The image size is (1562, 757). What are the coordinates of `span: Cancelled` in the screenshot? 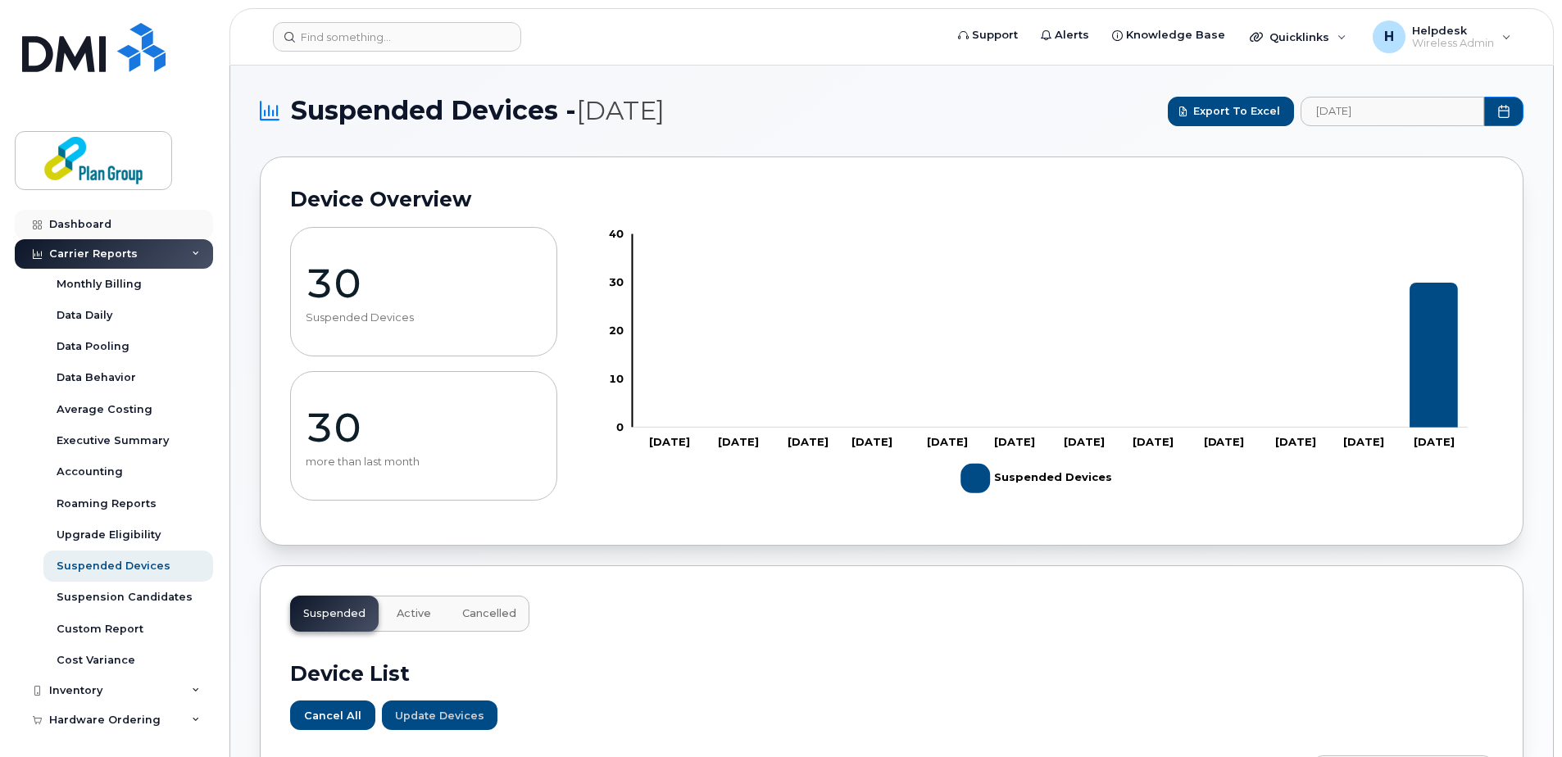 It's located at (489, 614).